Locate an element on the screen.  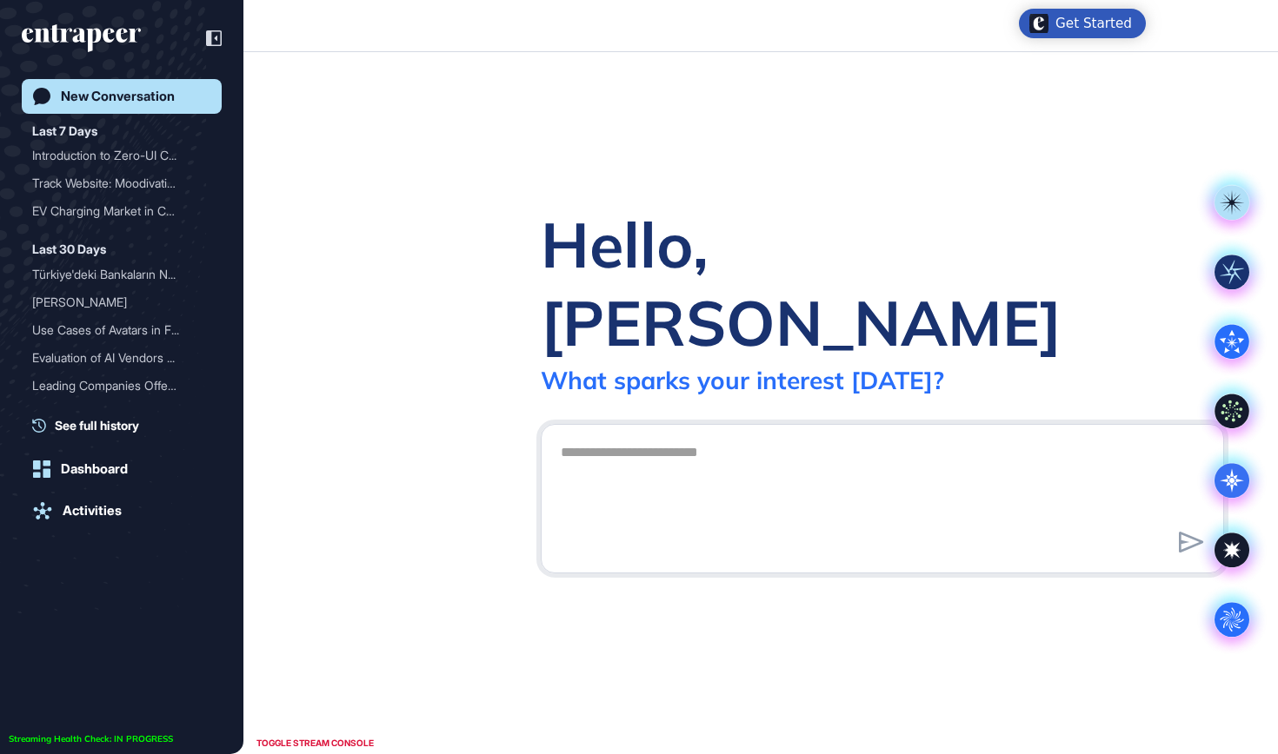
div: Türkiye'deki Bankaların Net Promoter Skor Kullanım Örnekleri ve İşbirlikleri is located at coordinates (122, 275).